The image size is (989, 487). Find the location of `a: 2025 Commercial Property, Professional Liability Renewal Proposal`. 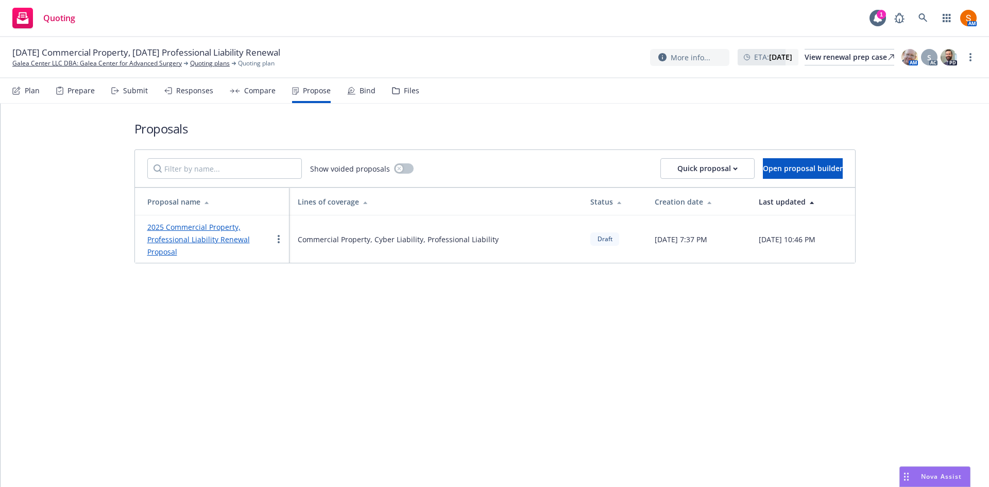

a: 2025 Commercial Property, Professional Liability Renewal Proposal is located at coordinates (198, 239).